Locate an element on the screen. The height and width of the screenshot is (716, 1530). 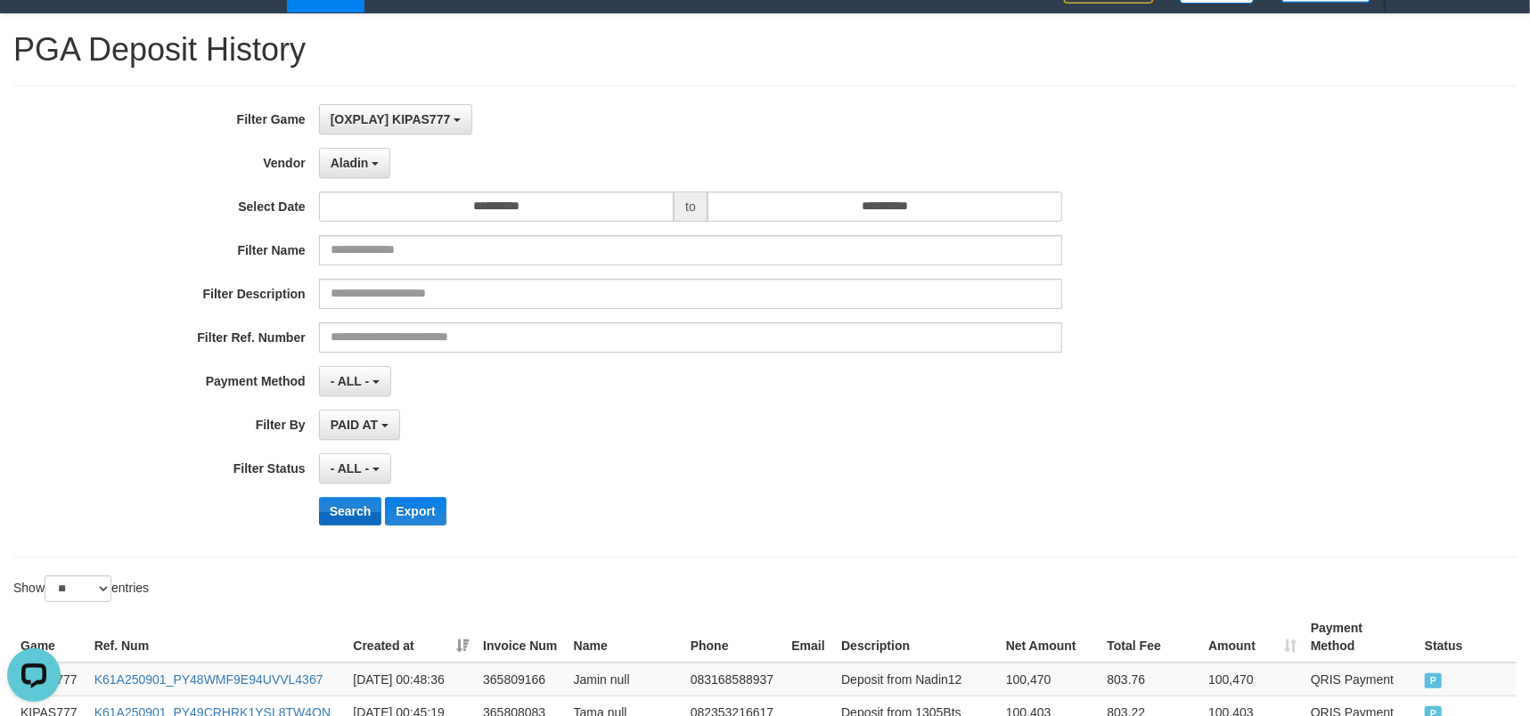
th: Game is located at coordinates (50, 637).